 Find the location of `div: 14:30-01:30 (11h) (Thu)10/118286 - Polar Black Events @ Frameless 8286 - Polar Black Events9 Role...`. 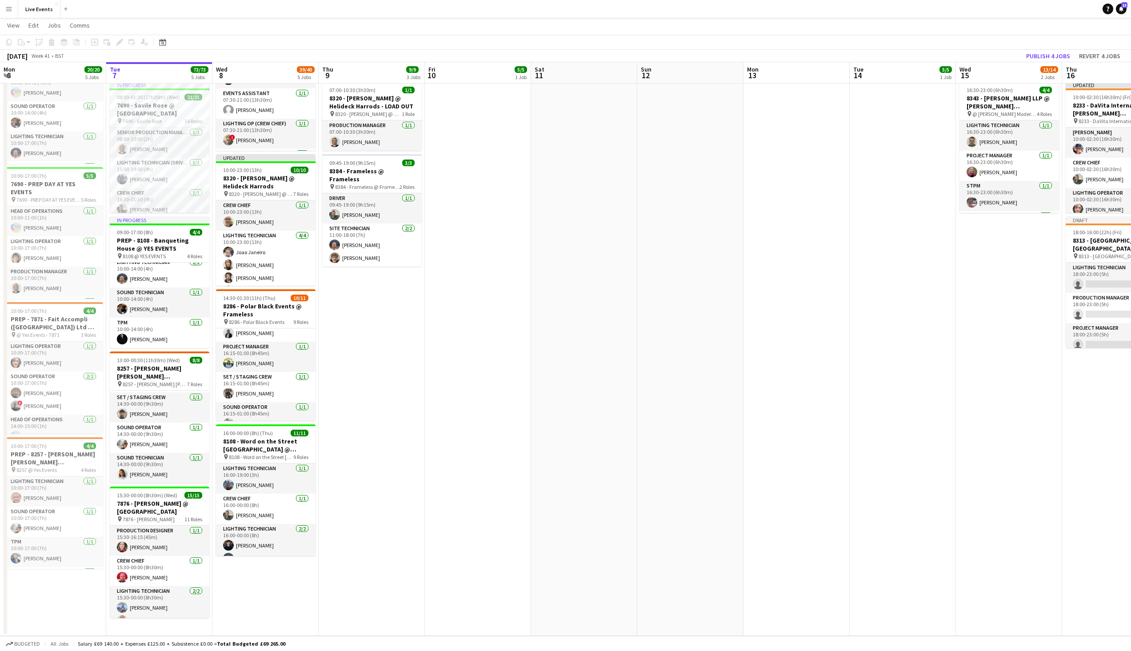

div: 14:30-01:30 (11h) (Thu)10/118286 - Polar Black Events @ Frameless 8286 - Polar Black Events9 Role... is located at coordinates (266, 355).